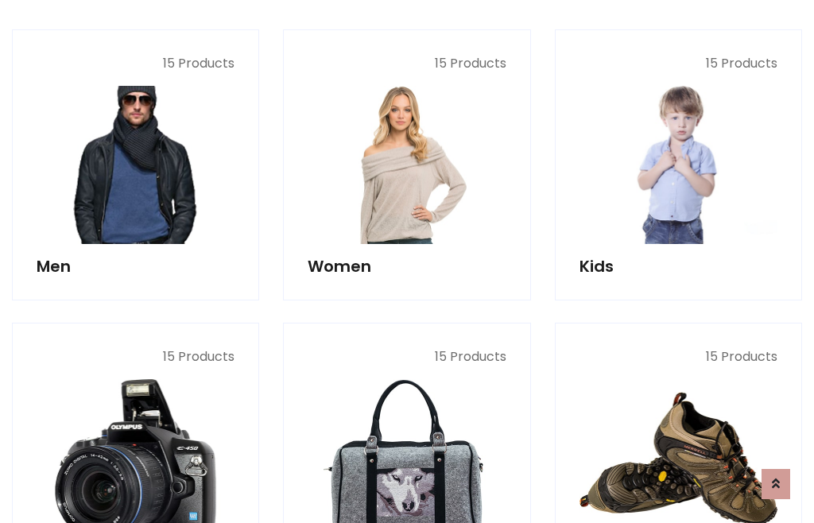 Image resolution: width=814 pixels, height=523 pixels. I want to click on h5: Kids, so click(678, 266).